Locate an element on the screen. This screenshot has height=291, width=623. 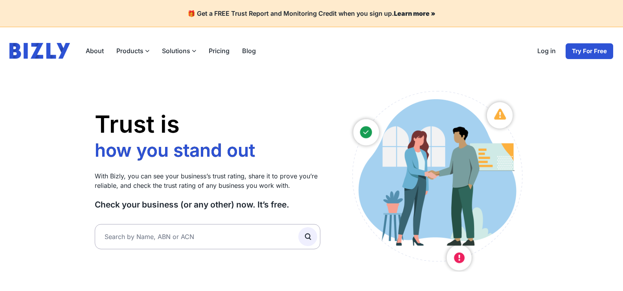
p: With Bizly, you can see your business’s trust rating, share it to prove you’re reliable, and chec... is located at coordinates (208, 181).